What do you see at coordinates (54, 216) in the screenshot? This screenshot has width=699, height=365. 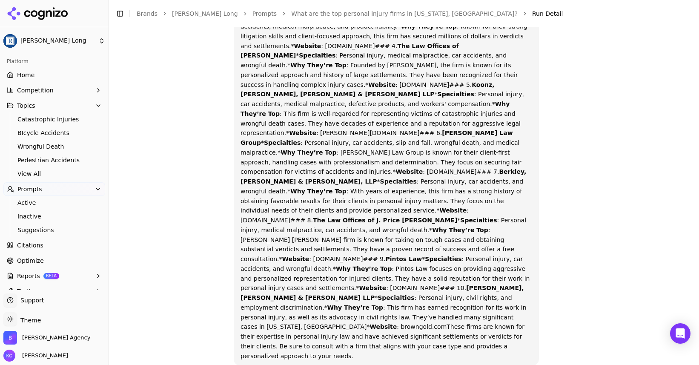 I see `span: Inactive` at bounding box center [54, 216].